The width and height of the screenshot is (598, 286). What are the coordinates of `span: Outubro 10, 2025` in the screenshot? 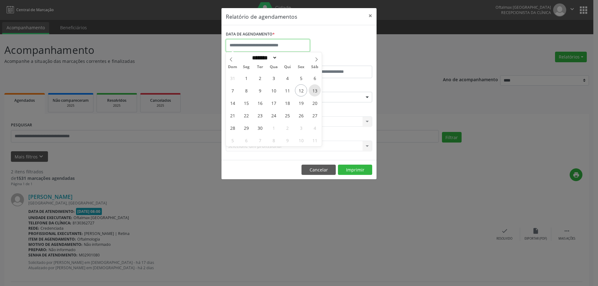 It's located at (301, 140).